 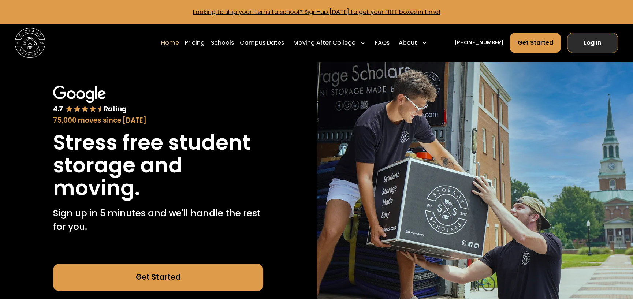 What do you see at coordinates (195, 42) in the screenshot?
I see `a: Pricing` at bounding box center [195, 42].